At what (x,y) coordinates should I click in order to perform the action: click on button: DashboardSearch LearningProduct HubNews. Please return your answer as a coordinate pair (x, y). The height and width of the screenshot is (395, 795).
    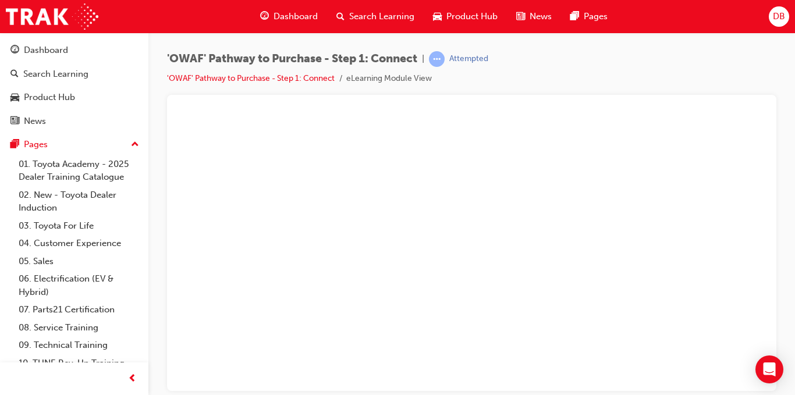
    Looking at the image, I should click on (74, 86).